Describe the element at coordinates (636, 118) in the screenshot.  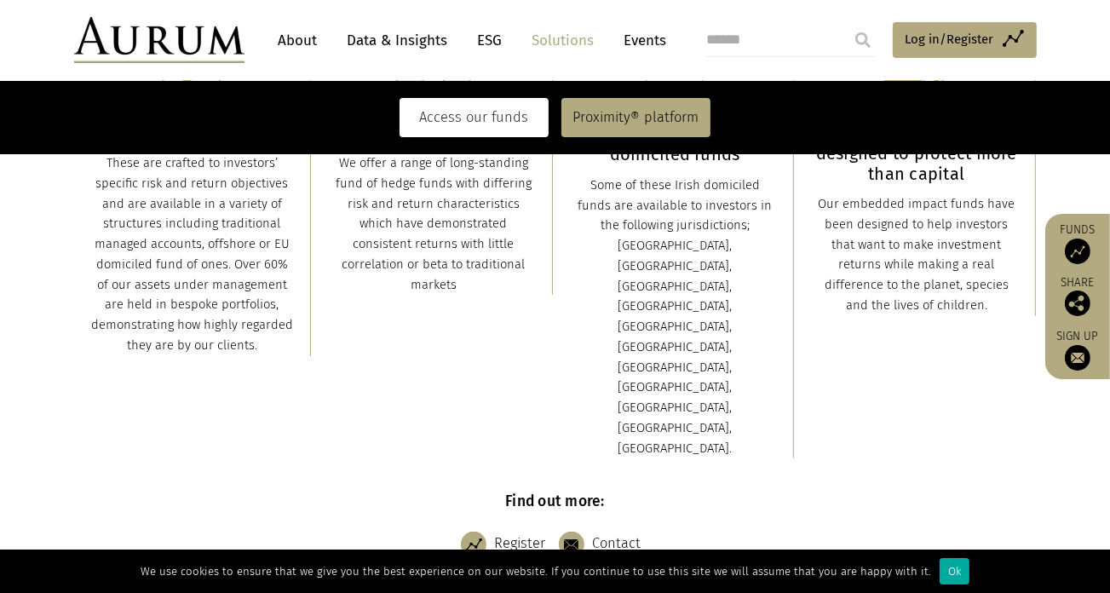
I see `a: Proximity® platform` at that location.